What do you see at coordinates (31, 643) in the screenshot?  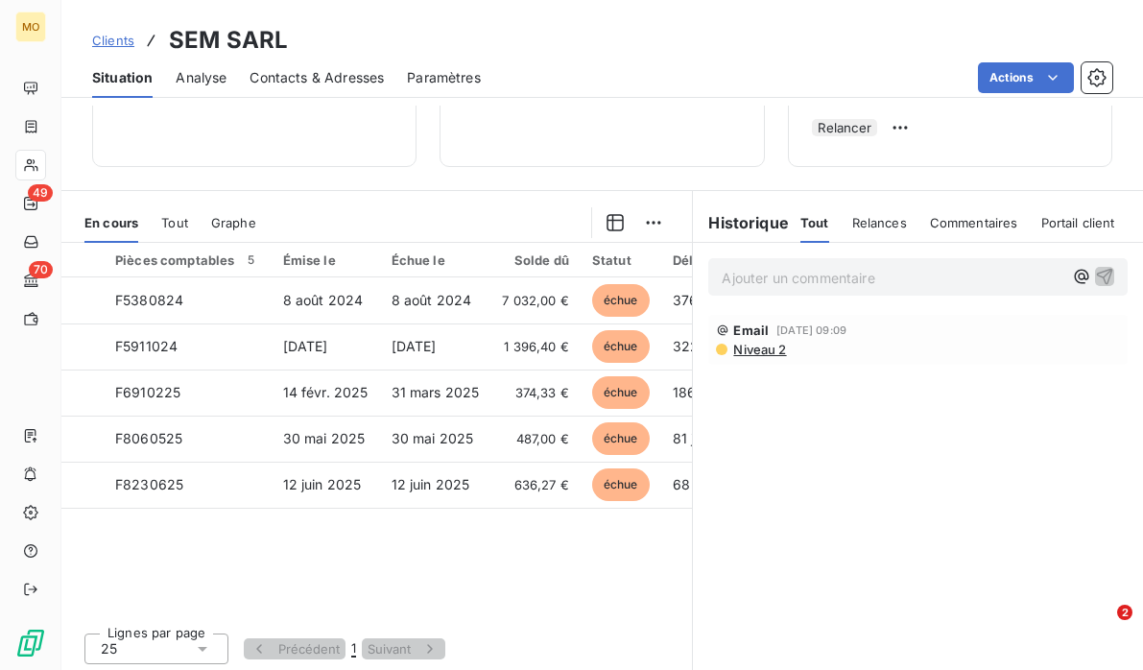 I see `img: Logo LeanPay` at bounding box center [31, 643].